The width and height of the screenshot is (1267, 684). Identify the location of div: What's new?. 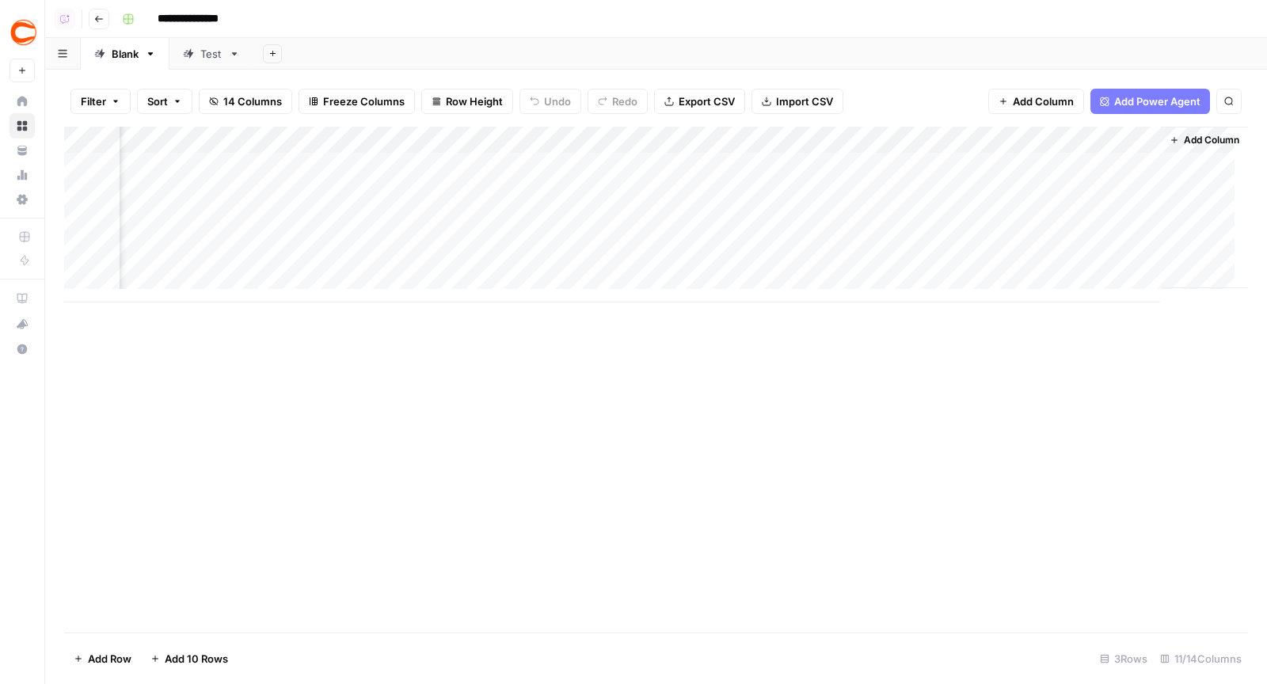
(22, 324).